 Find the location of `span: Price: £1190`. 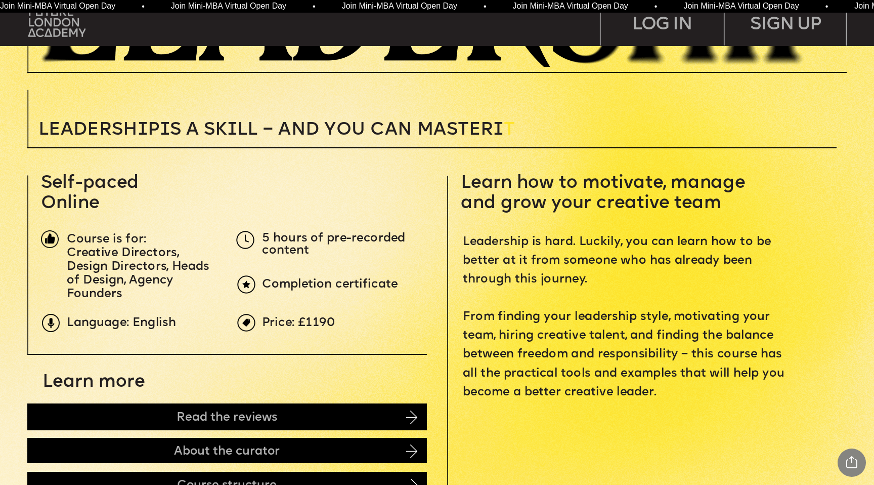

span: Price: £1190 is located at coordinates (299, 322).